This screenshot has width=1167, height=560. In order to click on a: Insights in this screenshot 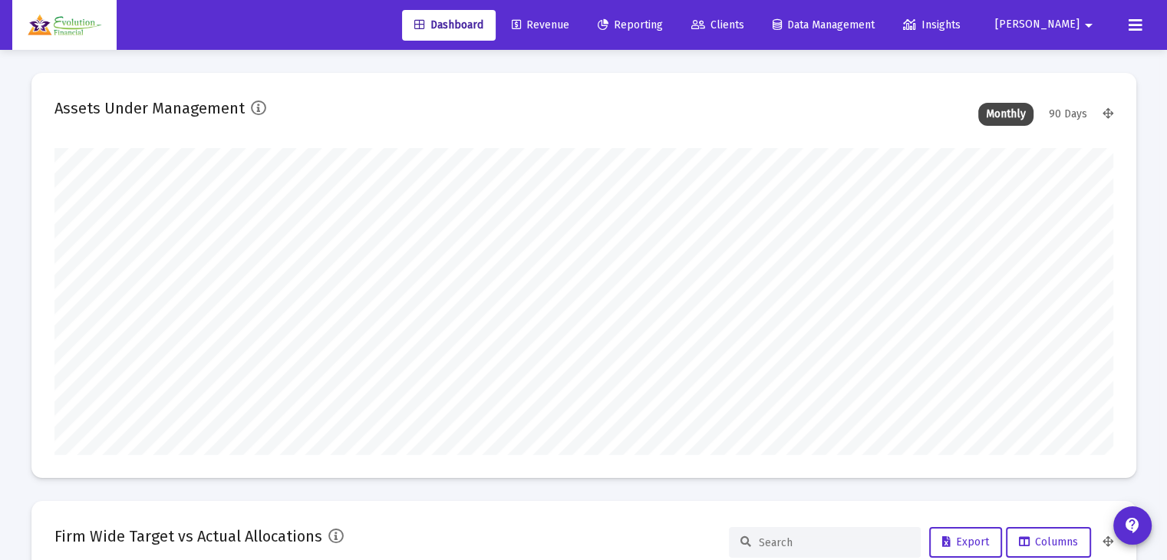, I will do `click(932, 25)`.